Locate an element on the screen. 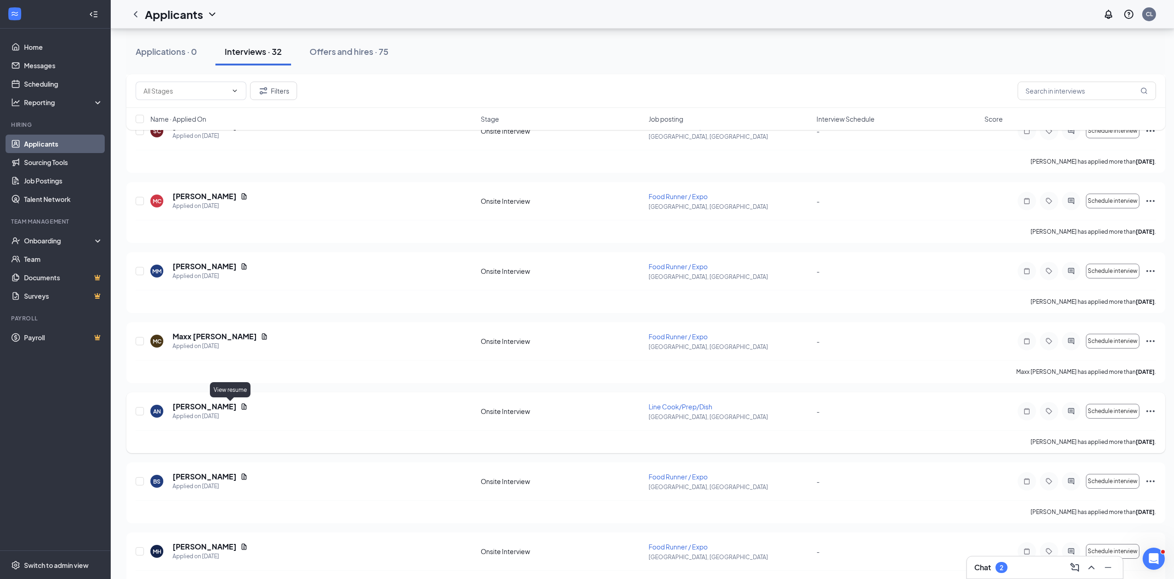 Image resolution: width=1174 pixels, height=579 pixels. div: Interviews · 32 is located at coordinates (253, 51).